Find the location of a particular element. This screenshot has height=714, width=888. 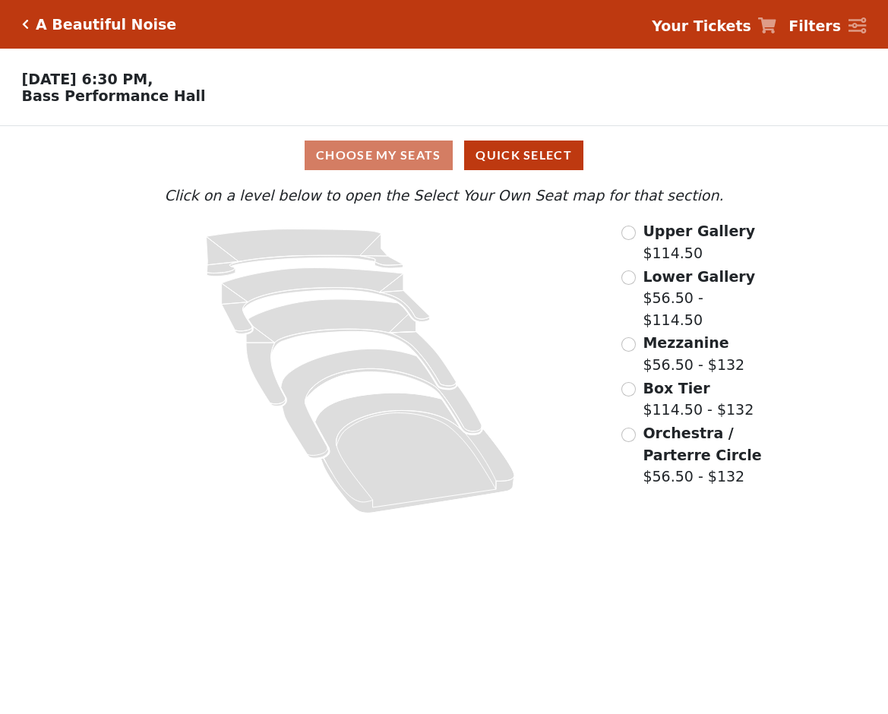

a: Click here to go back to filters is located at coordinates (25, 24).